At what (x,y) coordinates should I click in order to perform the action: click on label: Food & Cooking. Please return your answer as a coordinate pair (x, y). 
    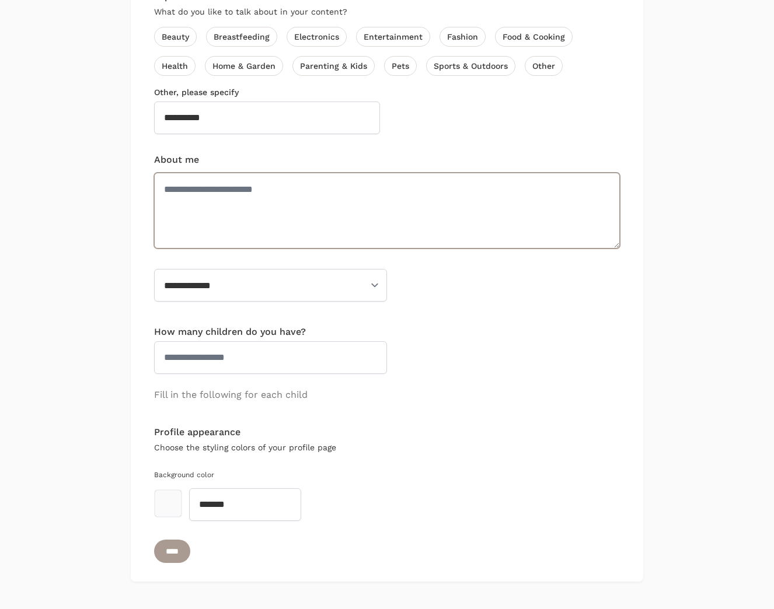
    Looking at the image, I should click on (533, 37).